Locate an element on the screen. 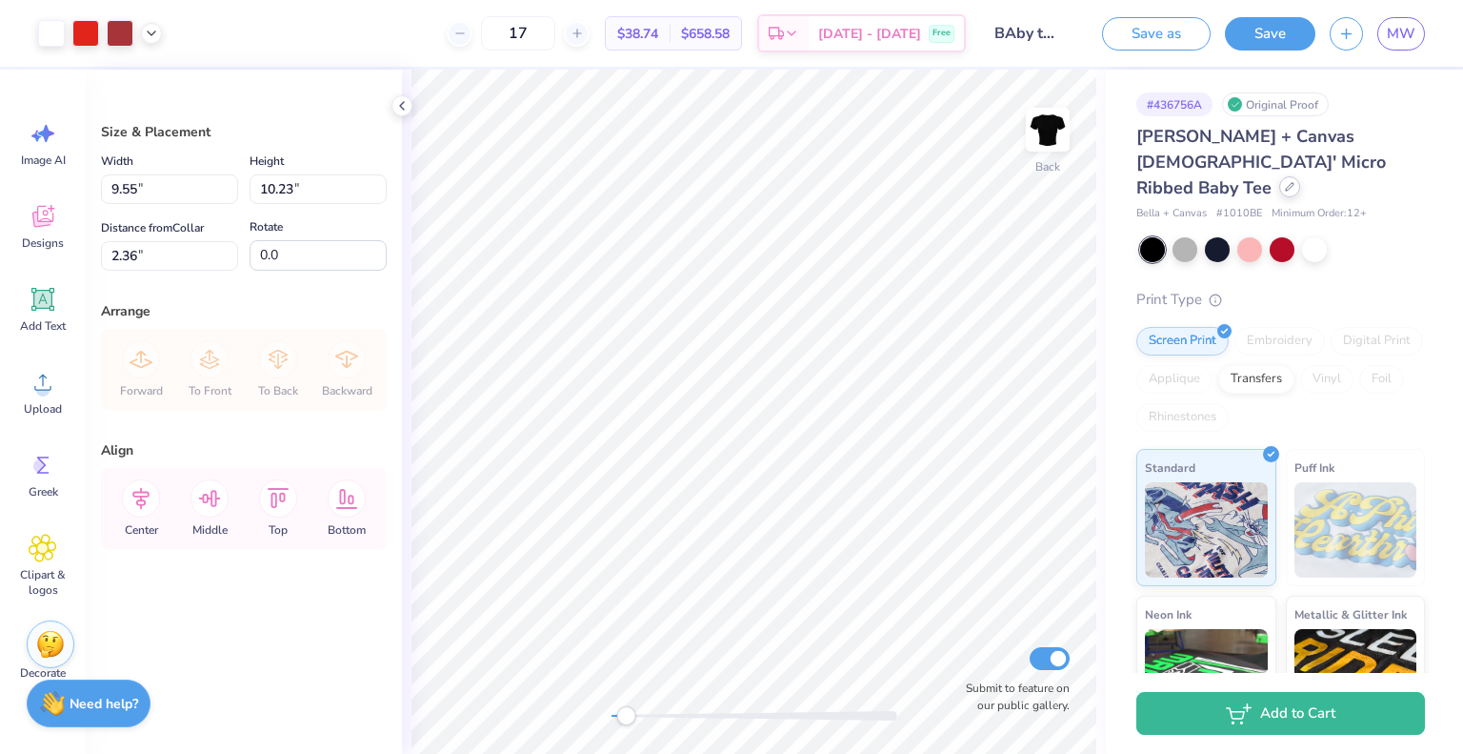  span: Upload is located at coordinates (43, 409).